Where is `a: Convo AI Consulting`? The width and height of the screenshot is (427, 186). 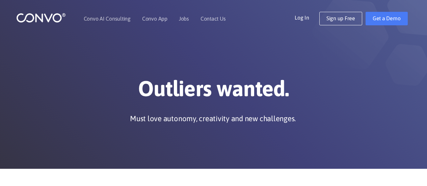 a: Convo AI Consulting is located at coordinates (107, 19).